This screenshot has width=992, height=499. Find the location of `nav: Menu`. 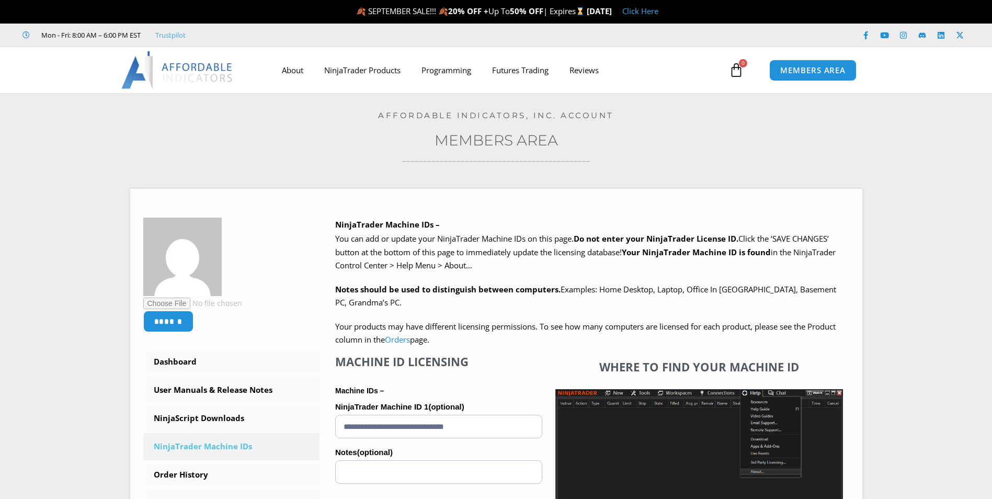

nav: Menu is located at coordinates (499, 70).